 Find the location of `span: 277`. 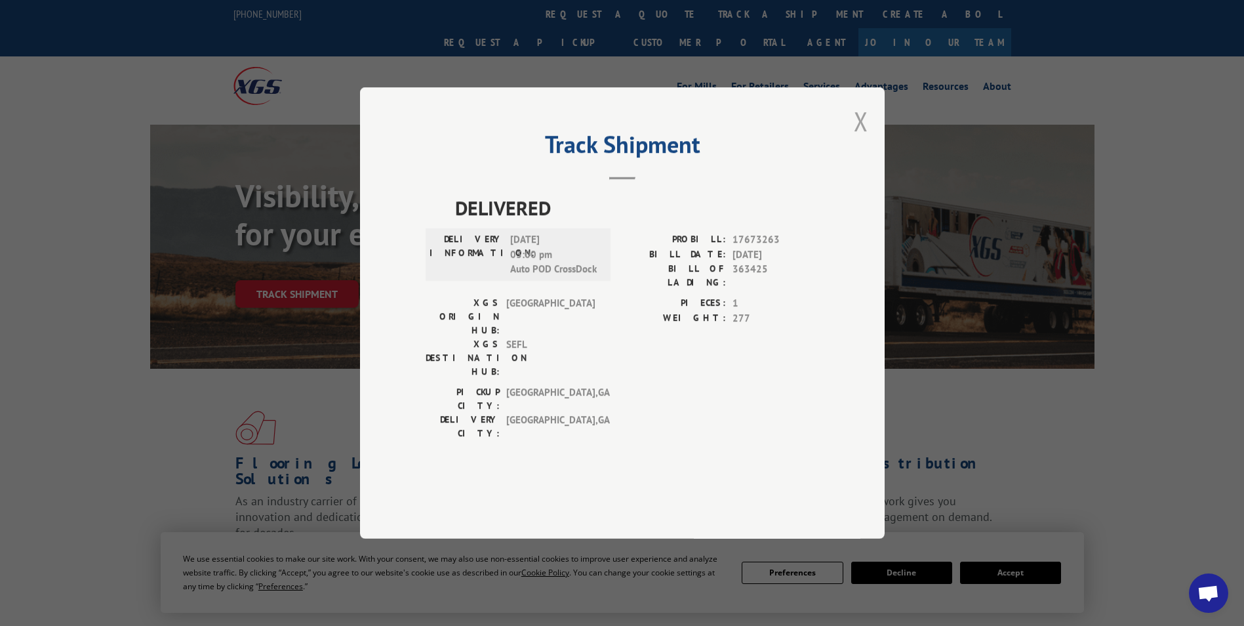

span: 277 is located at coordinates (776, 318).